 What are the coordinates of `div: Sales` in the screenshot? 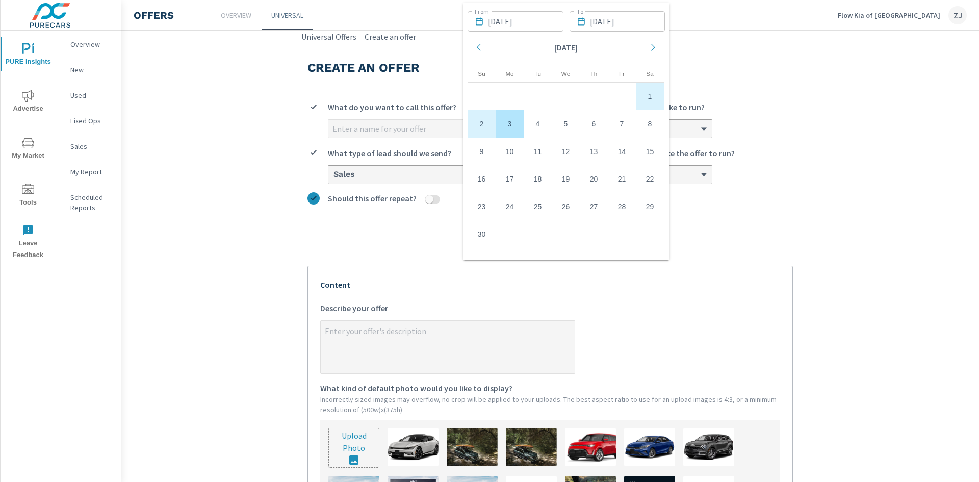 It's located at (88, 146).